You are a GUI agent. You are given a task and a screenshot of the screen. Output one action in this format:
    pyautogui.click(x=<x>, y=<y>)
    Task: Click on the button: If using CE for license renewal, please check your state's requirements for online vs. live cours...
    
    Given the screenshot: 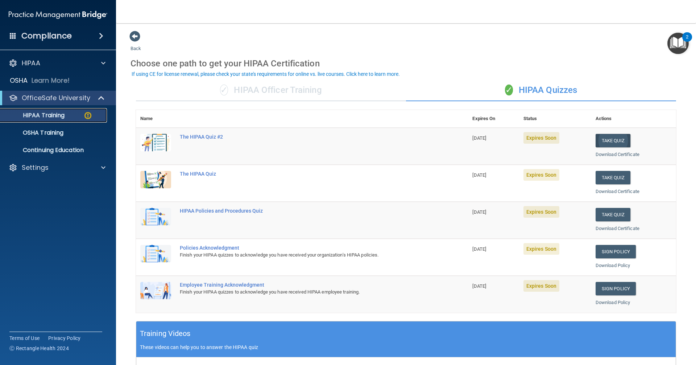 What is the action you would take?
    pyautogui.click(x=266, y=74)
    